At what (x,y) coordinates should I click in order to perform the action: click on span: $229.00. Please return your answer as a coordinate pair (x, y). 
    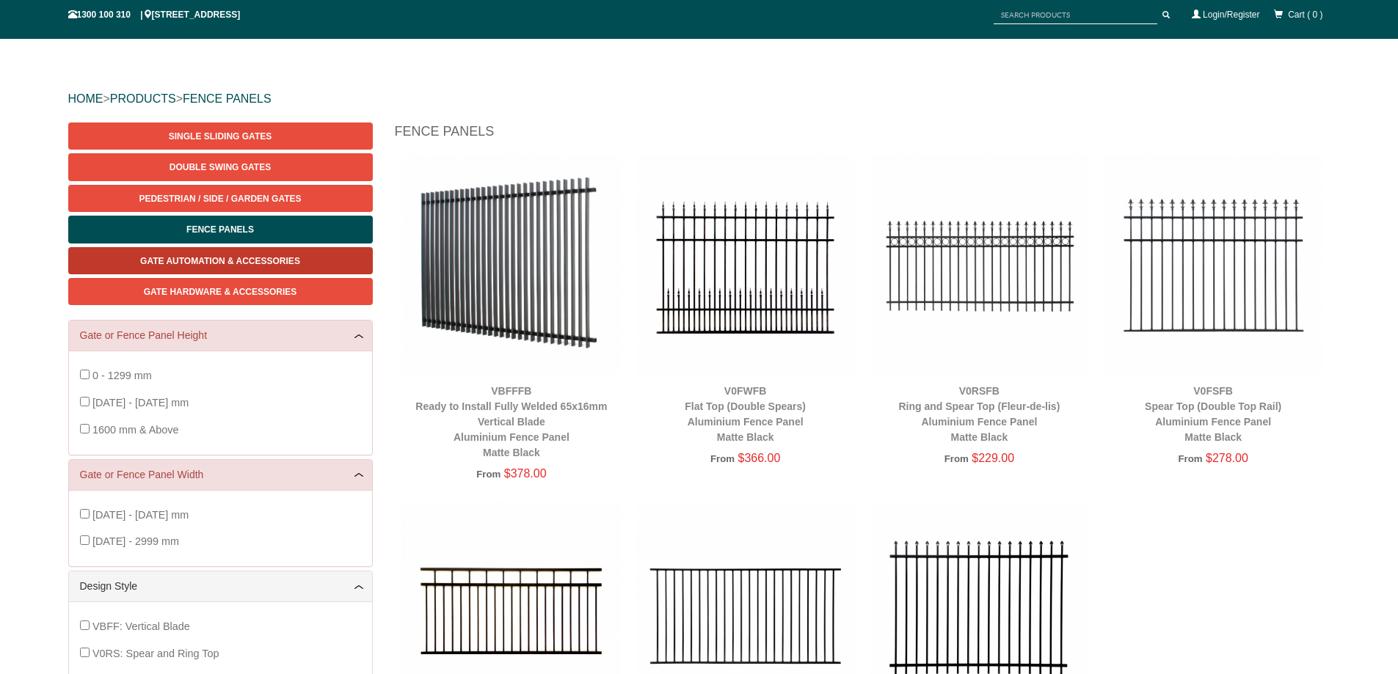
    Looking at the image, I should click on (993, 458).